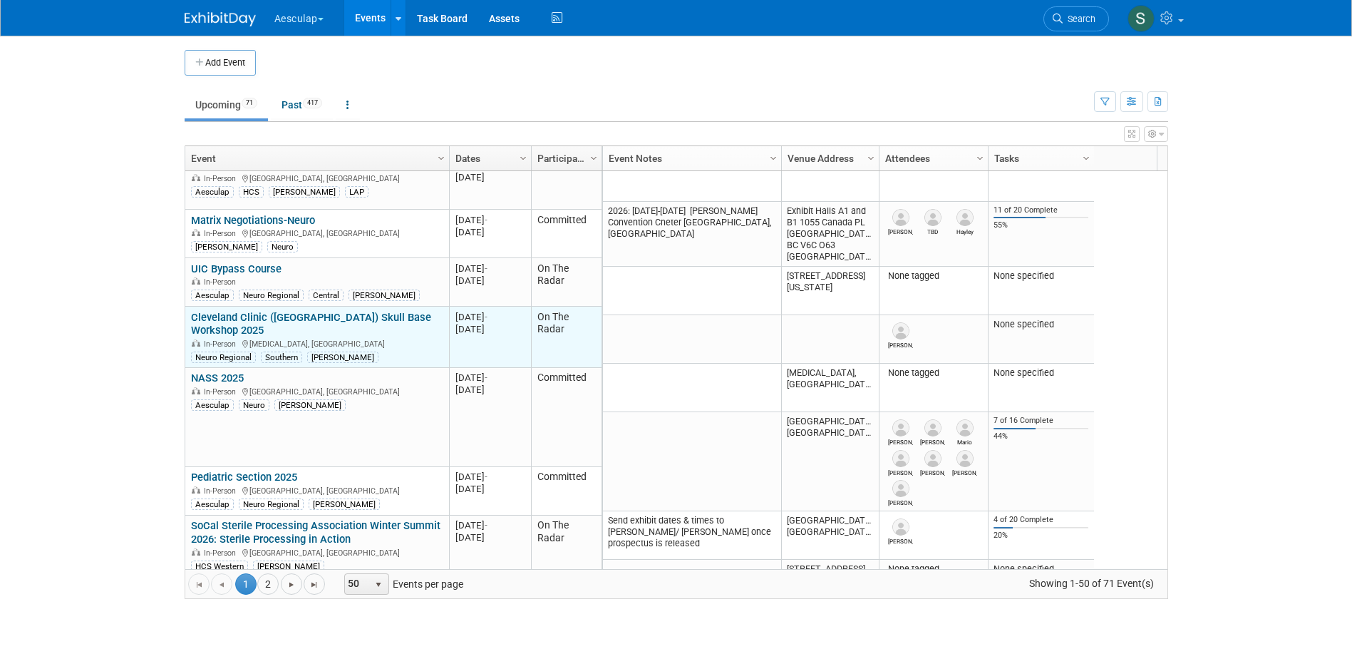  What do you see at coordinates (566, 546) in the screenshot?
I see `td: On The Radar` at bounding box center [566, 546].